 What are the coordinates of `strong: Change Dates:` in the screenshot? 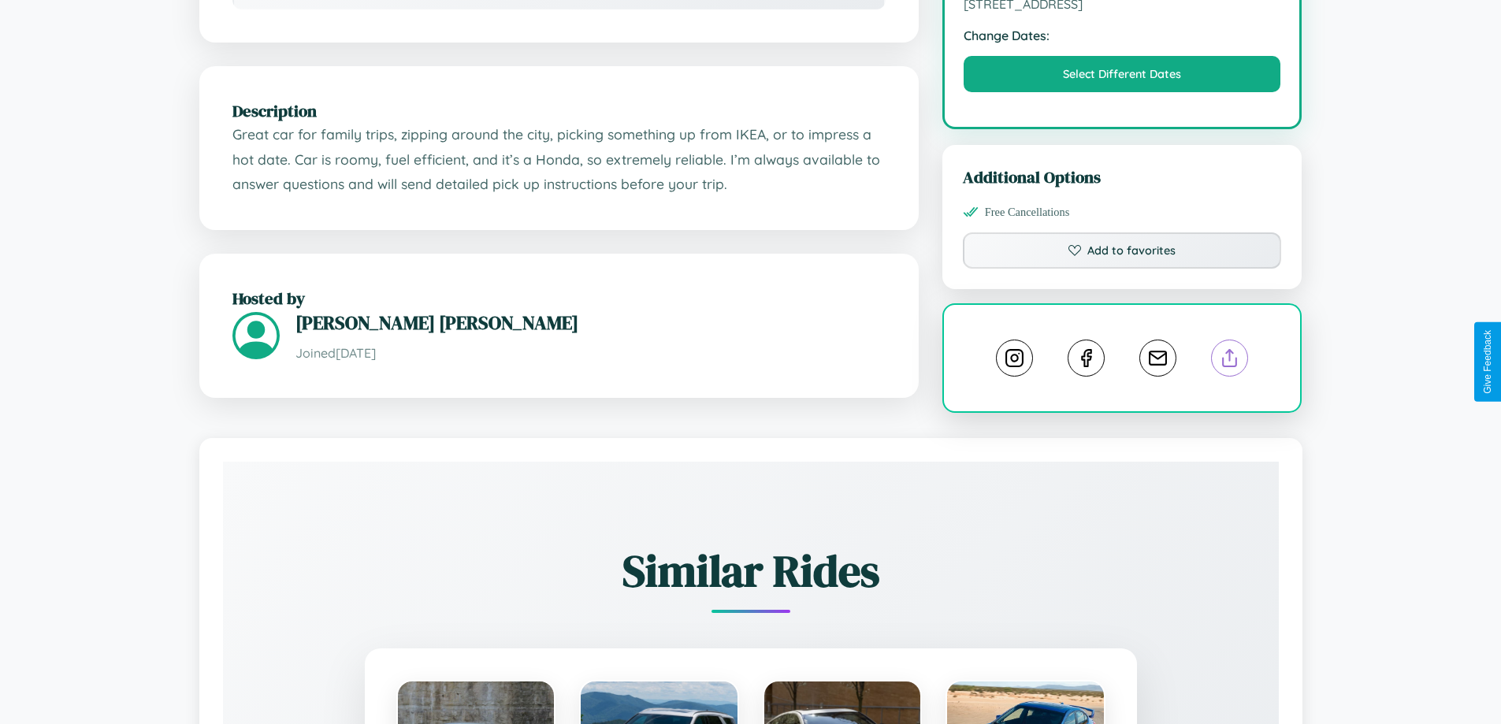 It's located at (1122, 35).